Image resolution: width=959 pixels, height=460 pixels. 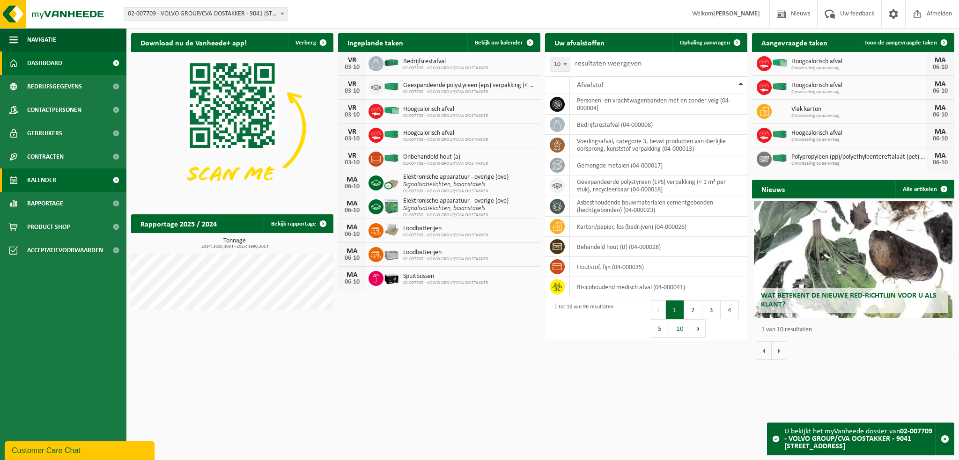 What do you see at coordinates (659, 267) in the screenshot?
I see `td: houtstof, fijn (04-000035)` at bounding box center [659, 267].